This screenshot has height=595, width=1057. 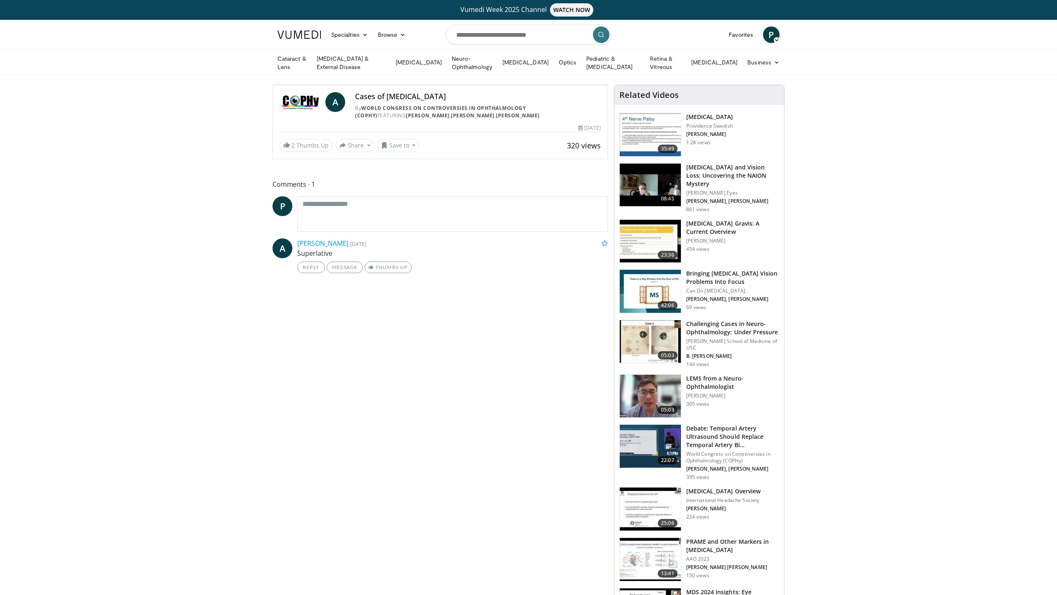 I want to click on p: Providence Swedish, so click(x=710, y=126).